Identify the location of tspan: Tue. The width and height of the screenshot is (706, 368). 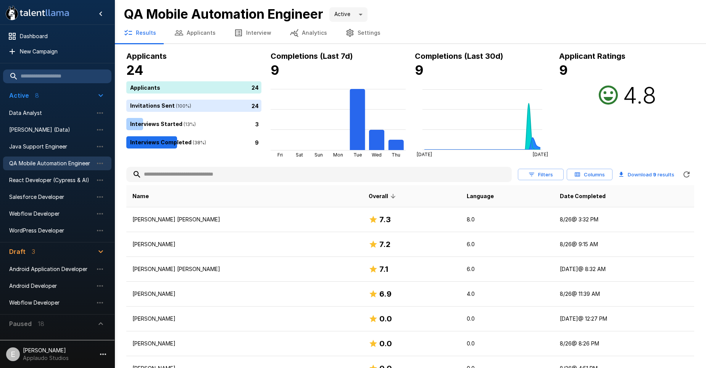
(357, 154).